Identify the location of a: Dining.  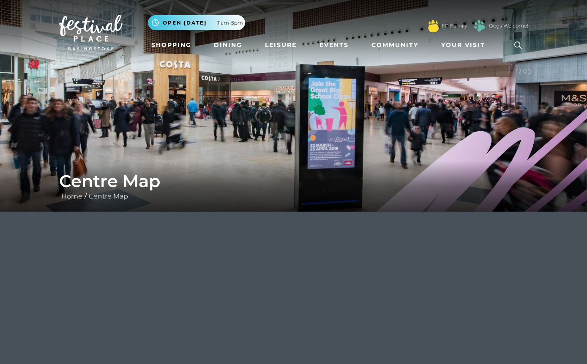
(228, 45).